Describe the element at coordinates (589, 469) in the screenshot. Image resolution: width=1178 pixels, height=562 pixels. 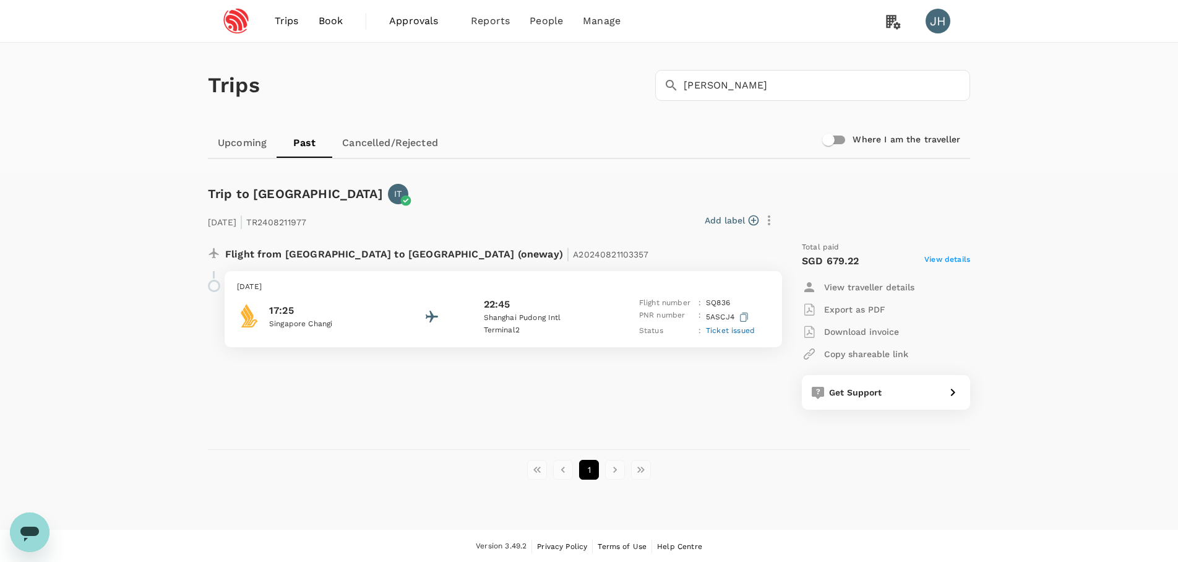
I see `button: page 1` at that location.